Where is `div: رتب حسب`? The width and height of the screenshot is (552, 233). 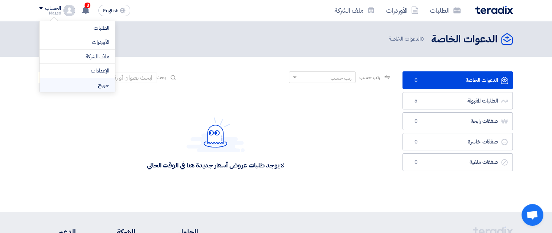
div: رتب حسب is located at coordinates (341, 78).